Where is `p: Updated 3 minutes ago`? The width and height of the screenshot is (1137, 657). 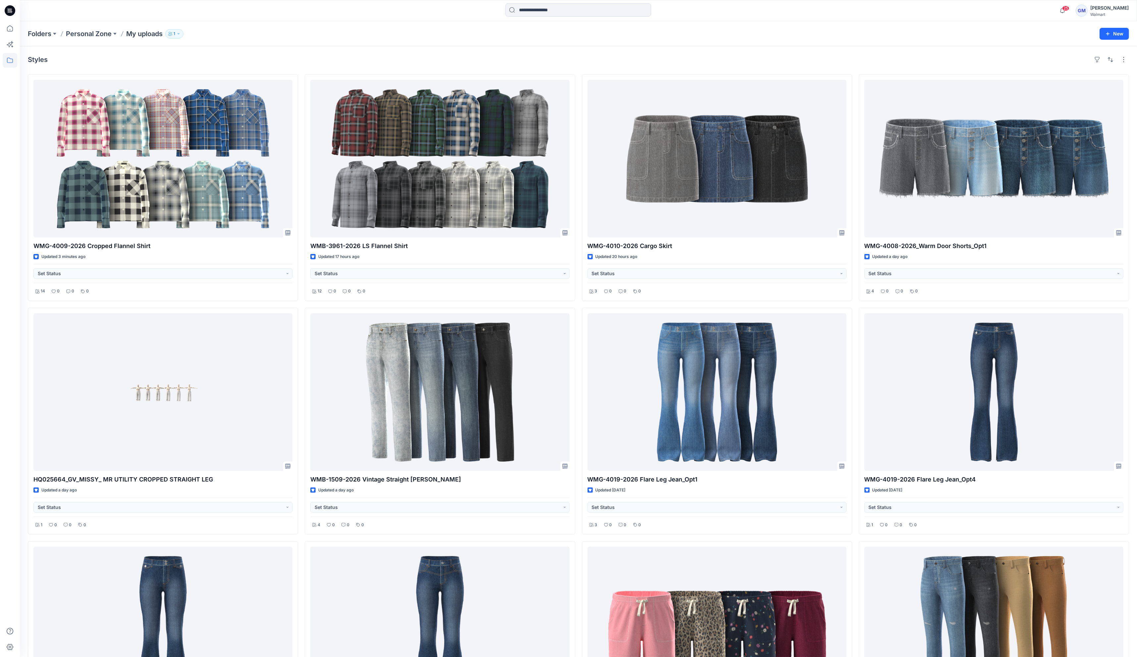
p: Updated 3 minutes ago is located at coordinates (63, 257).